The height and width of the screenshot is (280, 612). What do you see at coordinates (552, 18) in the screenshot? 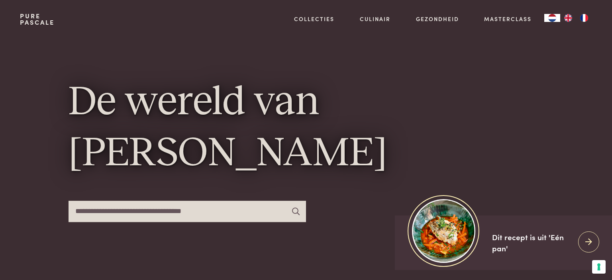
I see `a: NL` at bounding box center [552, 18].